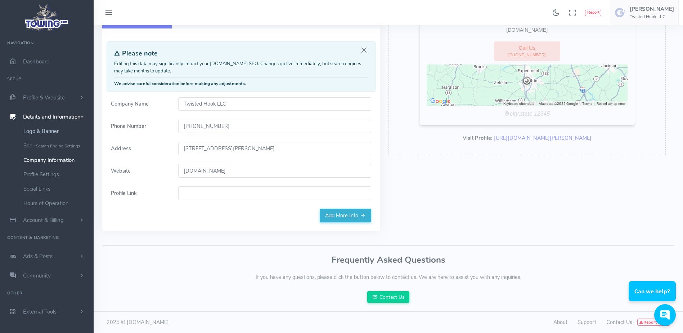 The image size is (683, 333). I want to click on span: Map data ©2025 Google, so click(558, 103).